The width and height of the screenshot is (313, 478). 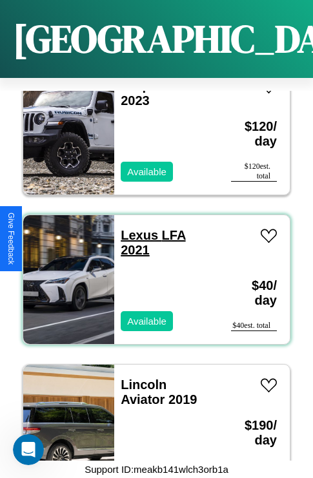 I want to click on div: $ 120 est. total, so click(x=253, y=172).